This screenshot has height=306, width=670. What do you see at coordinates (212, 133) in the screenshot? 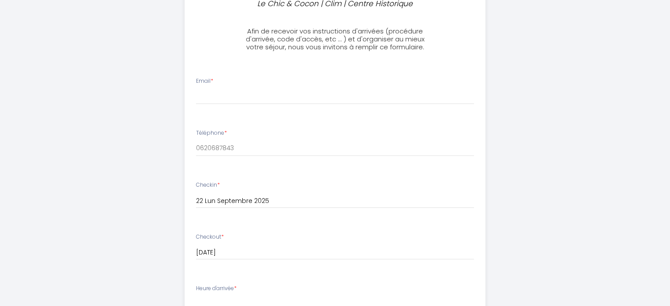
I see `label: Téléphone` at bounding box center [212, 133].